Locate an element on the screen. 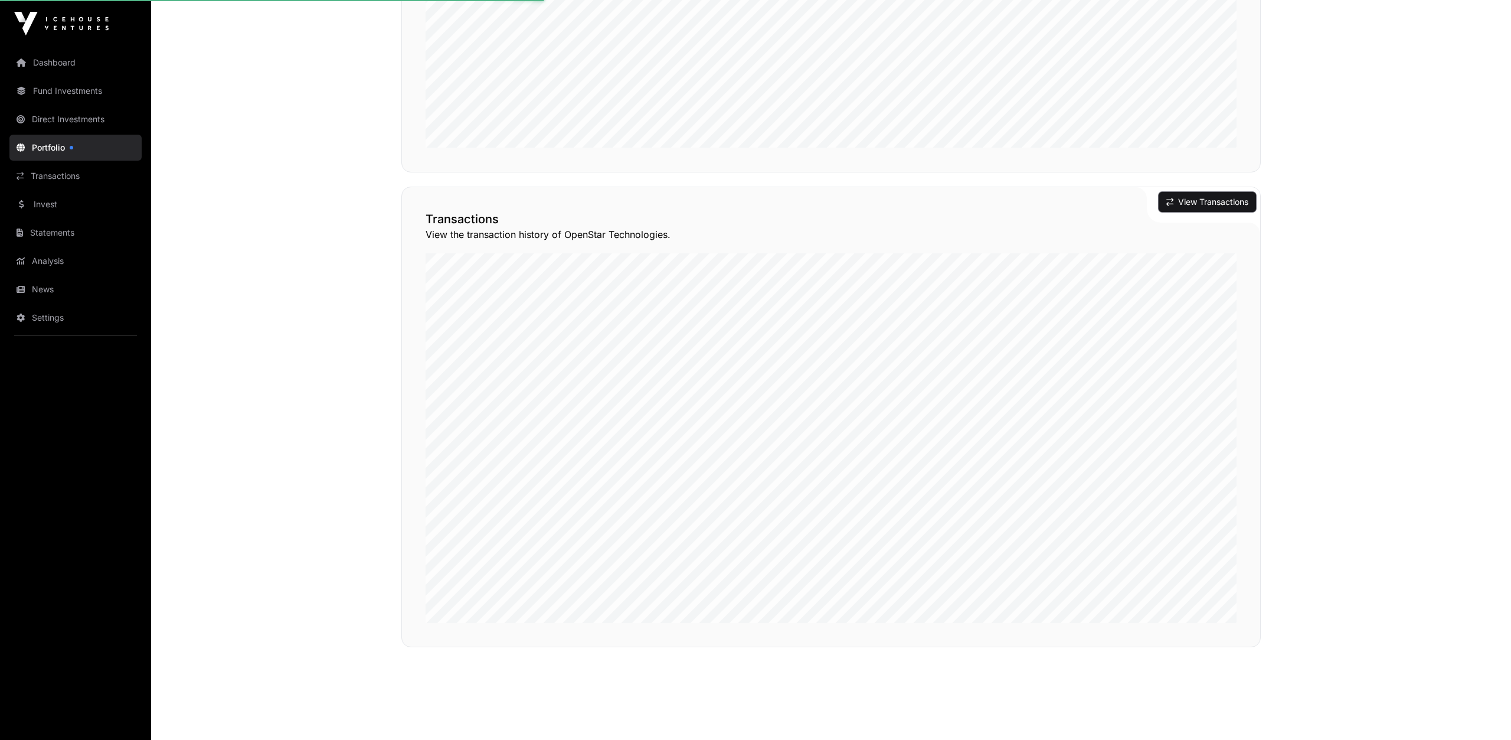 Image resolution: width=1511 pixels, height=740 pixels. a: Statements is located at coordinates (76, 233).